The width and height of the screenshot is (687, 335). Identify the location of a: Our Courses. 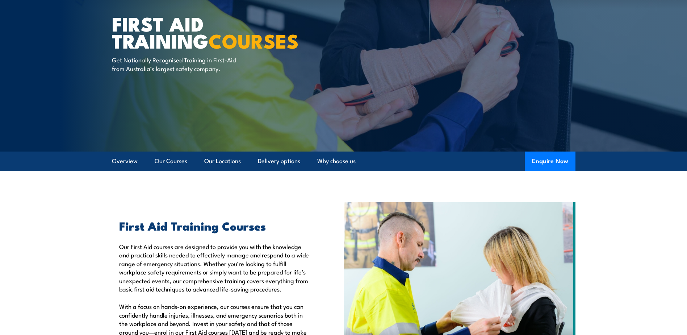
(171, 161).